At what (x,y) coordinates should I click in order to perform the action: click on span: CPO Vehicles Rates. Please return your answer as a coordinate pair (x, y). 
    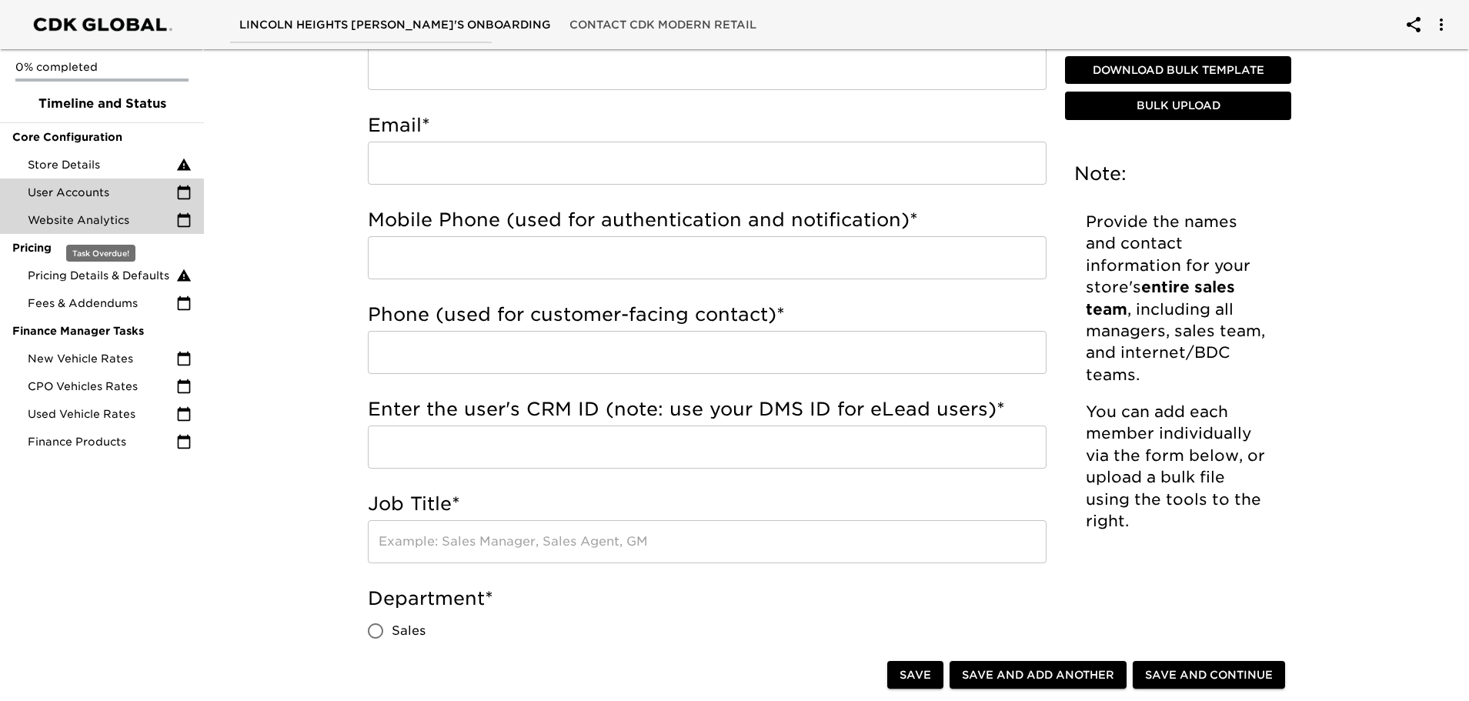
    Looking at the image, I should click on (102, 386).